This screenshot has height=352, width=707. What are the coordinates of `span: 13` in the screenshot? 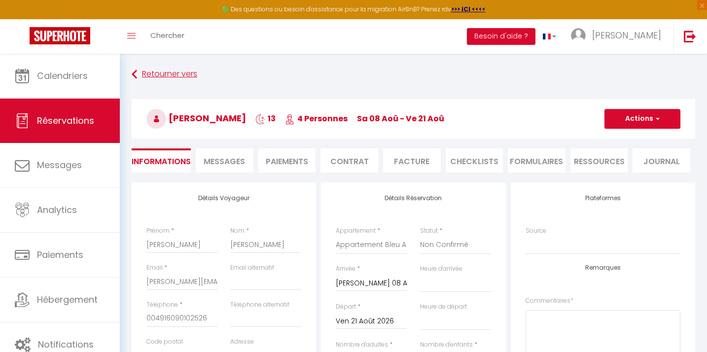 It's located at (265, 118).